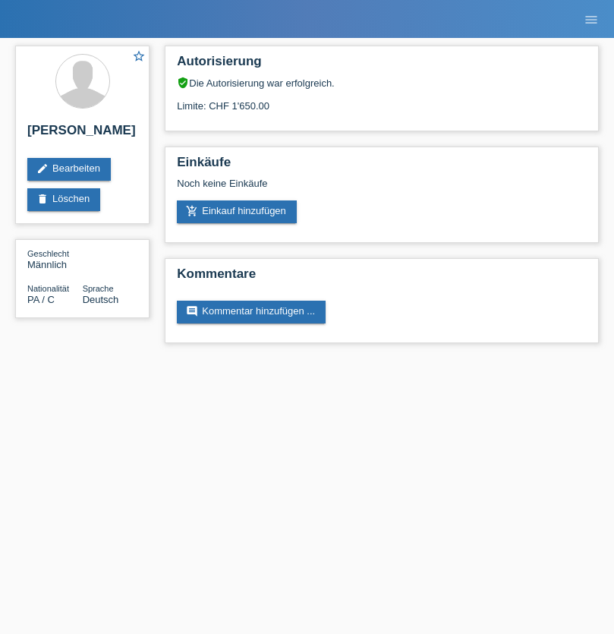  Describe the element at coordinates (183, 83) in the screenshot. I see `i: verified_user` at that location.